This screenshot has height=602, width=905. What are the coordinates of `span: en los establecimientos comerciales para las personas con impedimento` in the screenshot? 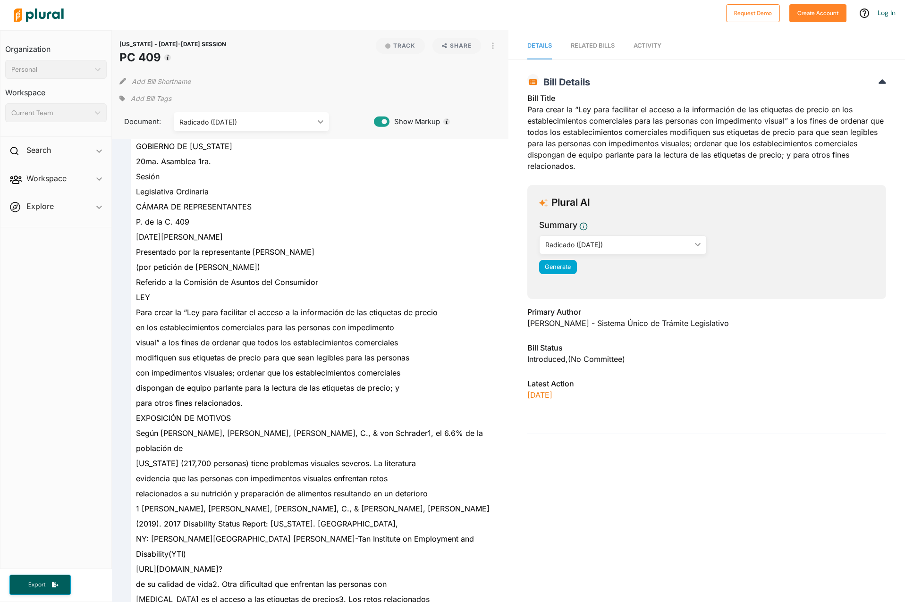 It's located at (265, 328).